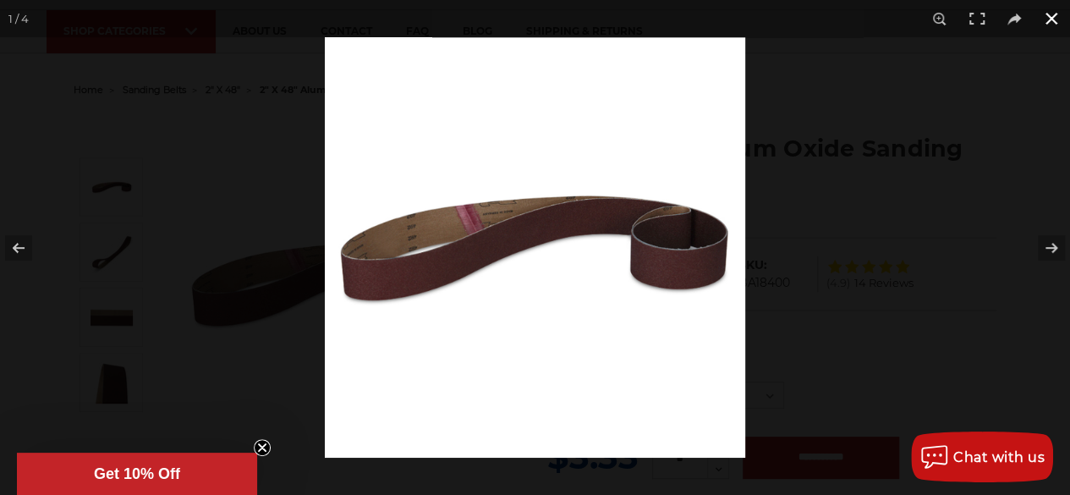  What do you see at coordinates (982, 457) in the screenshot?
I see `button: Chat with us` at bounding box center [982, 457].